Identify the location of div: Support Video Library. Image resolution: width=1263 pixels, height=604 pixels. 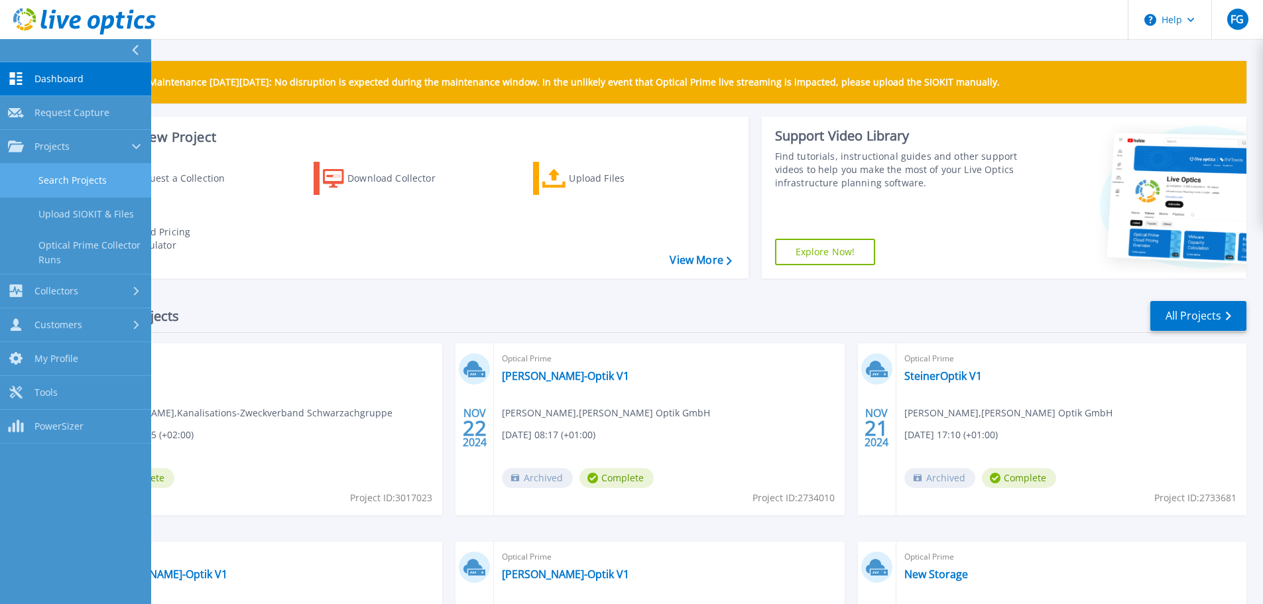
(899, 136).